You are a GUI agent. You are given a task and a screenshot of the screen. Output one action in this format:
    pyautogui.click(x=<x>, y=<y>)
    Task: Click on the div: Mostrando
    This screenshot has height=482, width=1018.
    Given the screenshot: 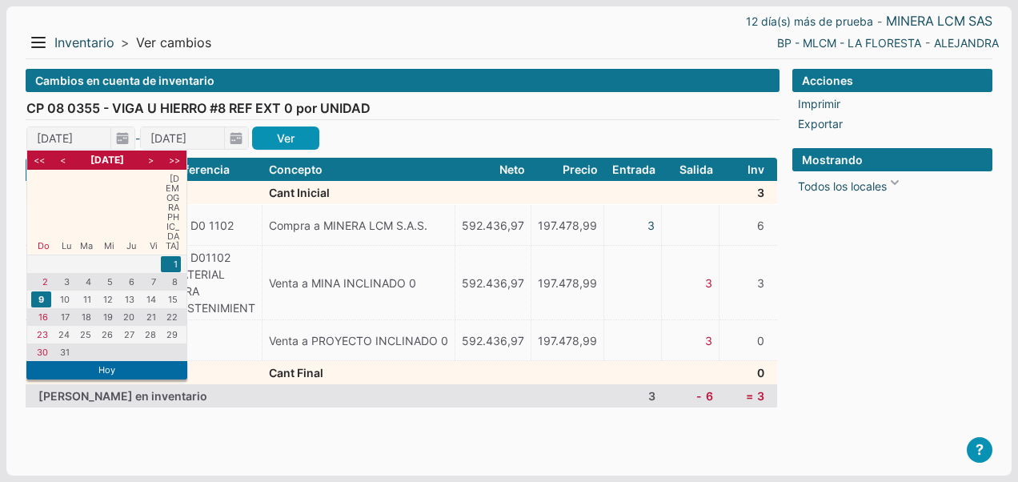 What is the action you would take?
    pyautogui.click(x=892, y=159)
    